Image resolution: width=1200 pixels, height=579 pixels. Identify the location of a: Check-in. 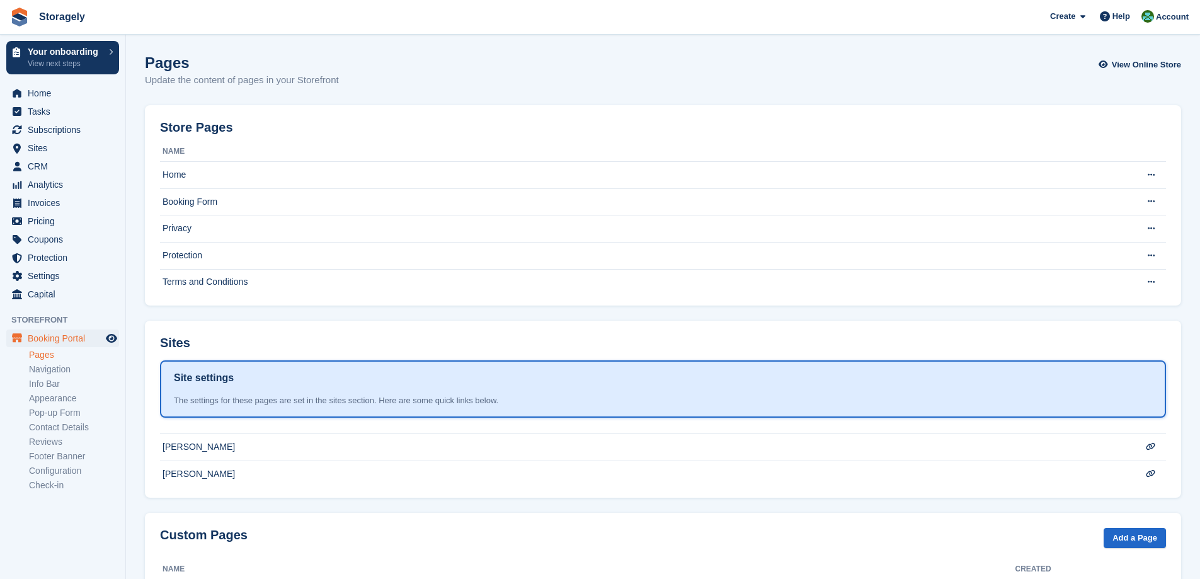
(74, 485).